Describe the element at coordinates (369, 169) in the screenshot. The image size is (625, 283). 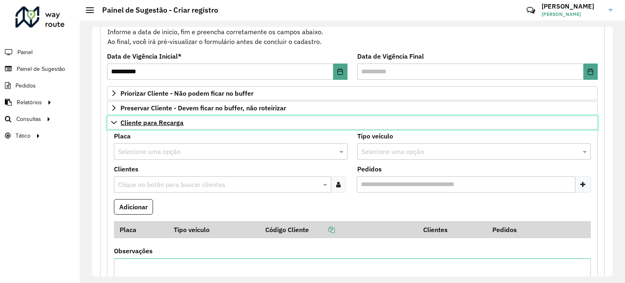
I see `label: Pedidos` at that location.